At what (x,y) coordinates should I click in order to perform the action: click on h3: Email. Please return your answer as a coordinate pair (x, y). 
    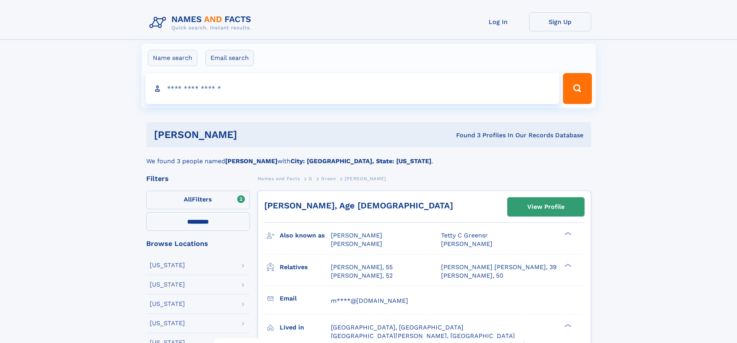
    Looking at the image, I should click on (305, 299).